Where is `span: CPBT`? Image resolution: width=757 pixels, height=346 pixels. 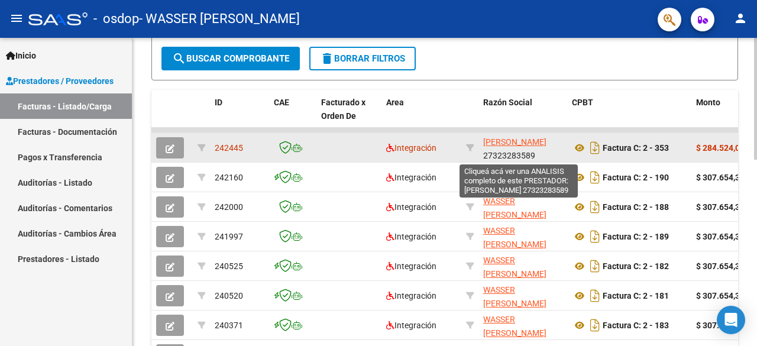
span: CPBT is located at coordinates (583, 102).